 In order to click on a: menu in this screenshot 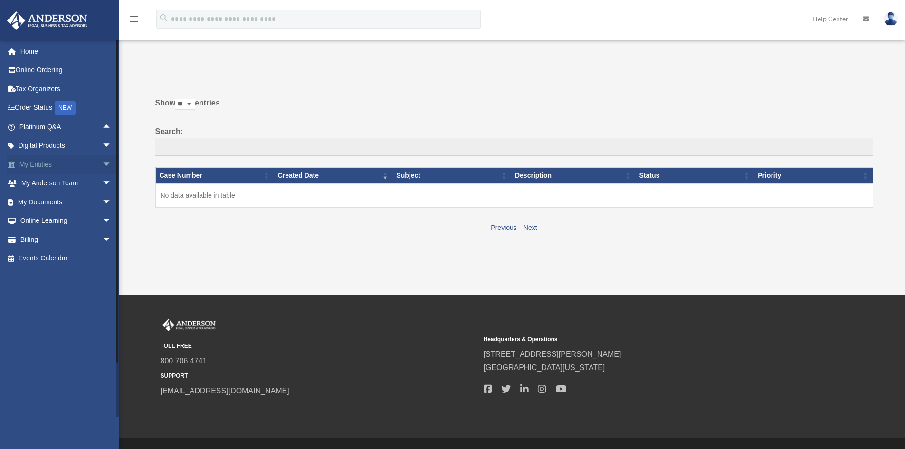, I will do `click(134, 20)`.